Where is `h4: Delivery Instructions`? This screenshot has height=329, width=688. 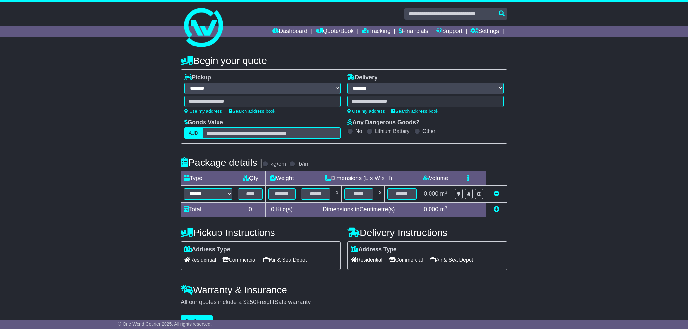 h4: Delivery Instructions is located at coordinates (427, 232).